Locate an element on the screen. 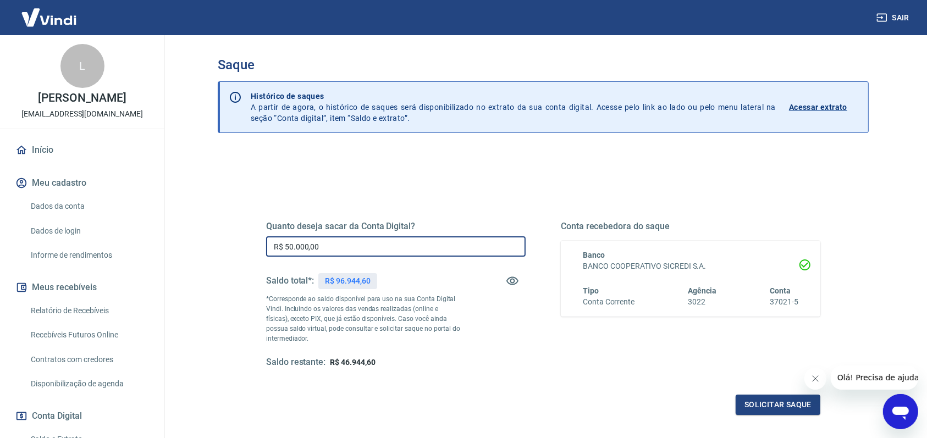 Image resolution: width=927 pixels, height=438 pixels. a: Início is located at coordinates (82, 150).